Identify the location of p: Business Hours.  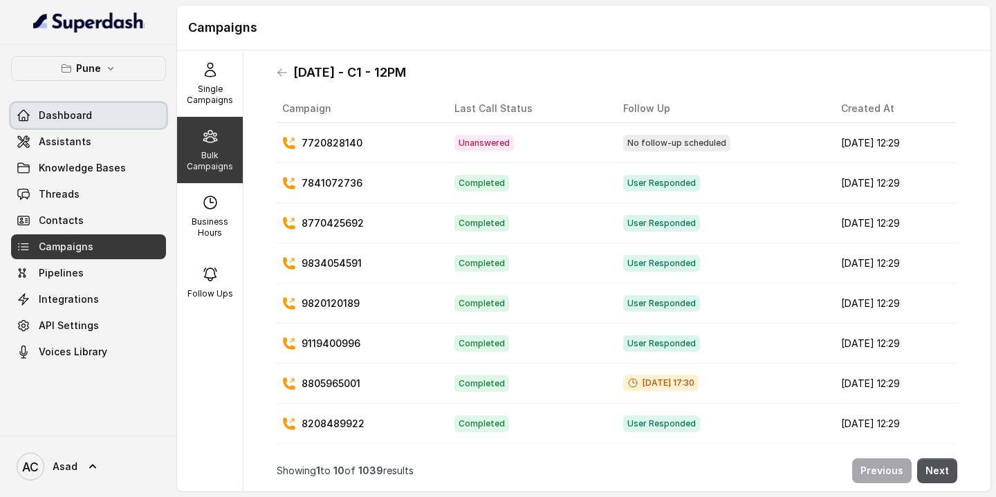
(210, 228).